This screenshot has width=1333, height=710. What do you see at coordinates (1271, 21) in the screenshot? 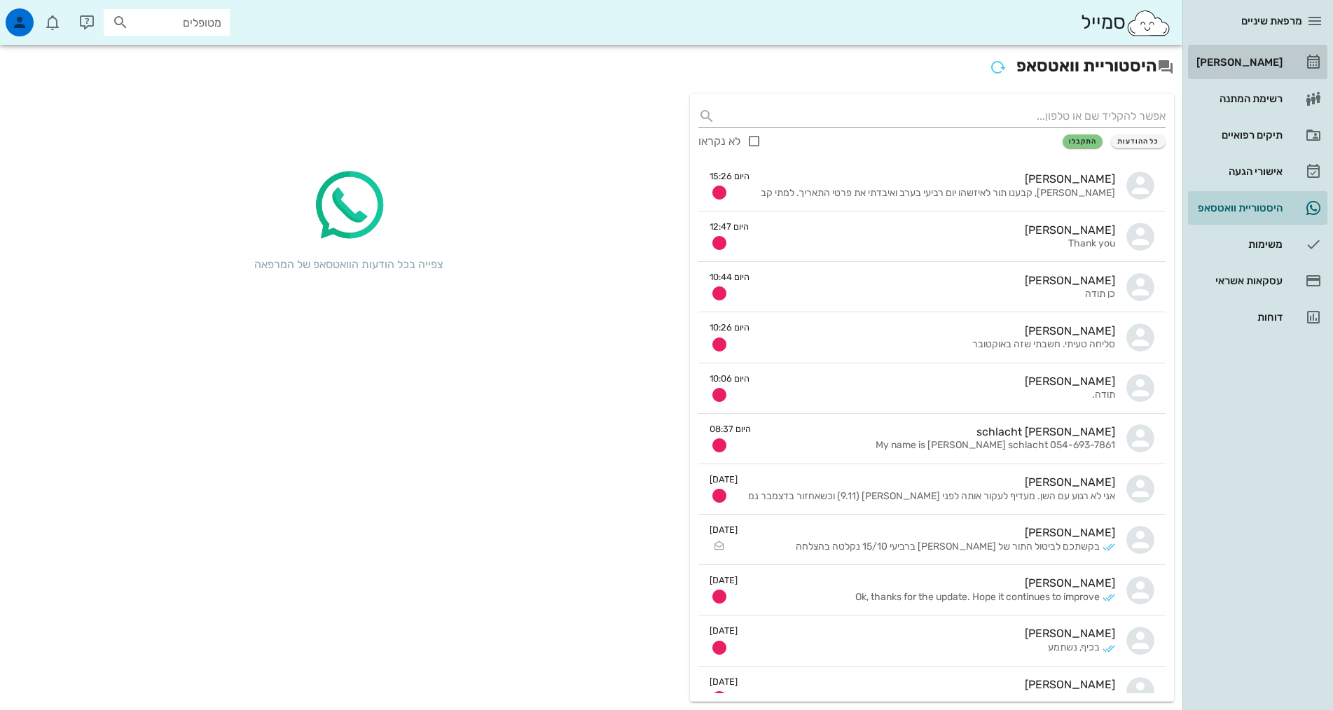
I see `span: מרפאת שיניים` at bounding box center [1271, 21].